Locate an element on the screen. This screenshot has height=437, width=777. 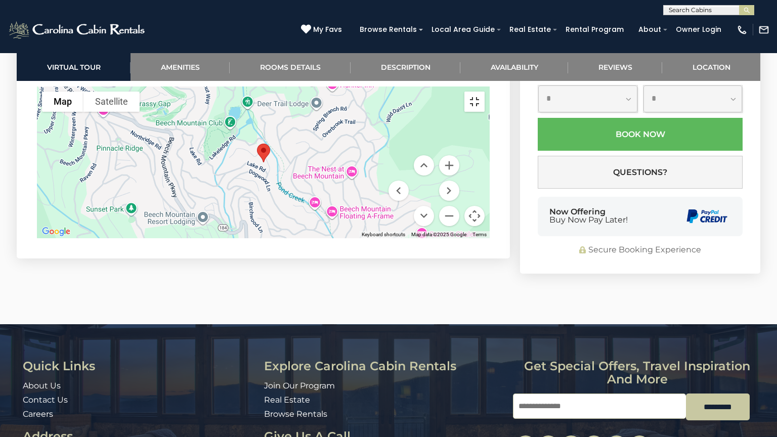
h3: Quick Links is located at coordinates (140, 366).